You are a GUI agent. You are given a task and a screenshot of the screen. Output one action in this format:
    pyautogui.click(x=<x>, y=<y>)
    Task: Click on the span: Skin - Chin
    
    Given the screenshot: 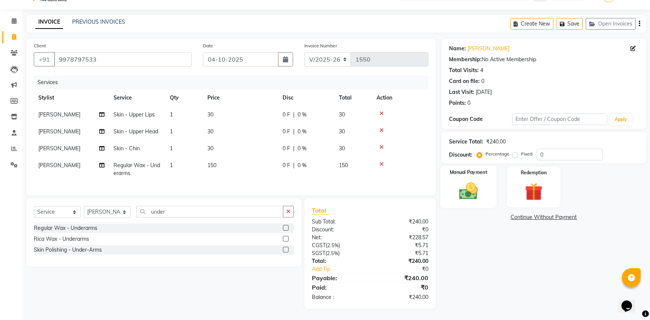 What is the action you would take?
    pyautogui.click(x=127, y=148)
    